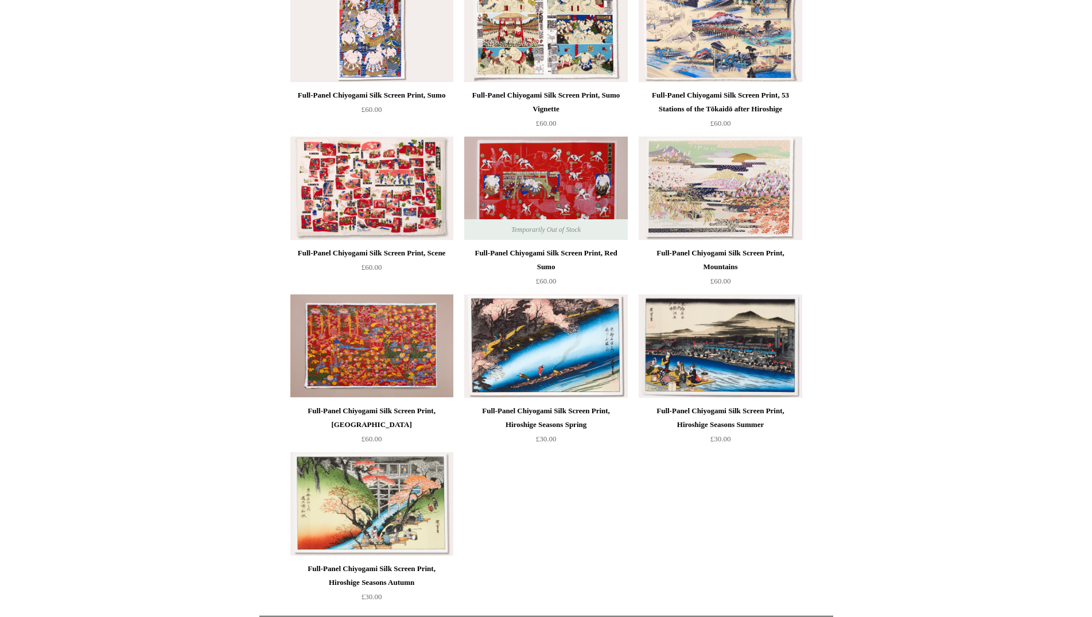 The width and height of the screenshot is (1092, 617). I want to click on a: Full-Panel Chiyogami Silk Screen Print, Red Sumo Full-Panel Chiyogami Silk Screen Print, Red Sumo..., so click(546, 188).